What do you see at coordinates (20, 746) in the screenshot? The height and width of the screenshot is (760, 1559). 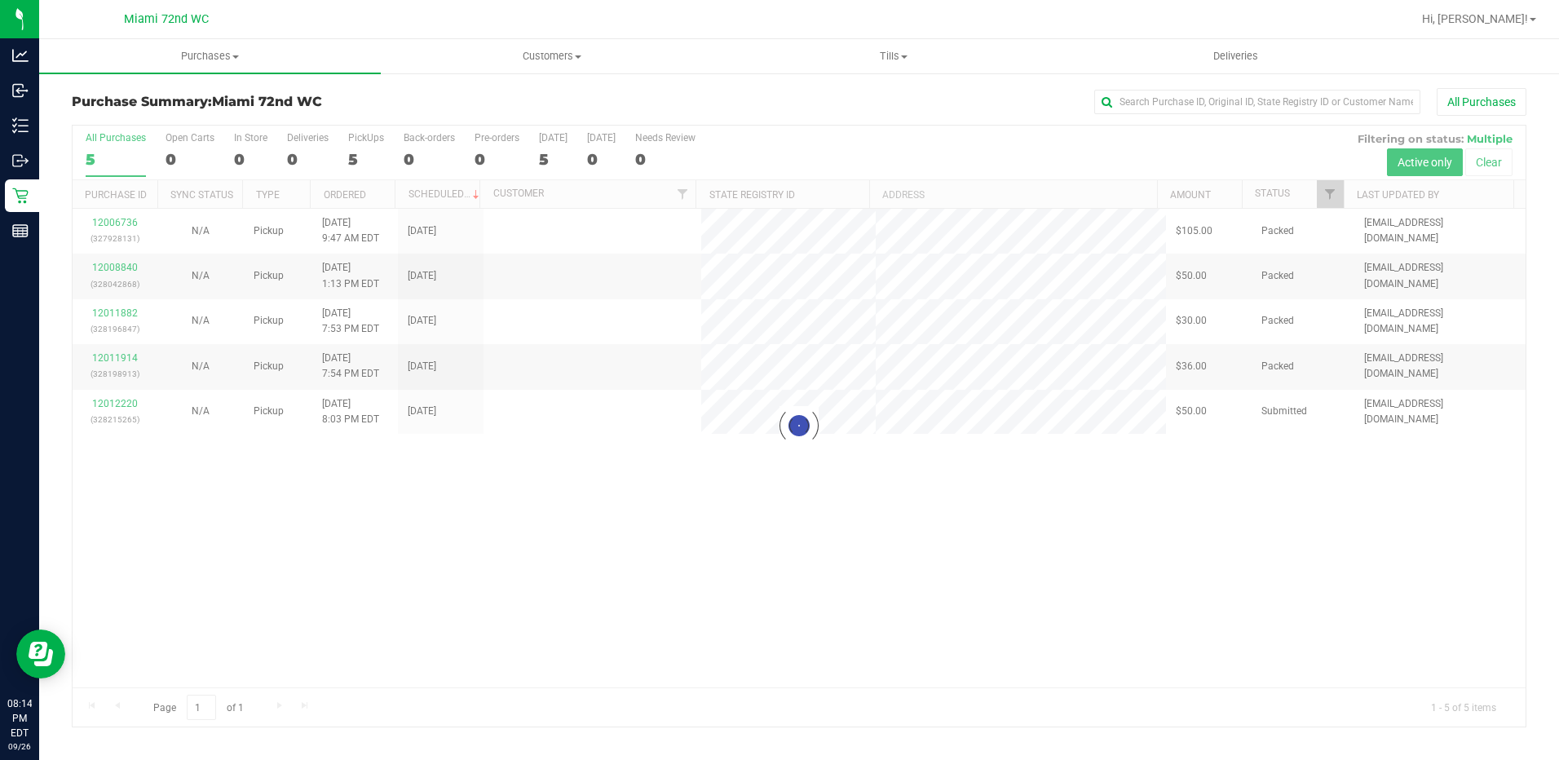 I see `p: 09/26` at bounding box center [20, 746].